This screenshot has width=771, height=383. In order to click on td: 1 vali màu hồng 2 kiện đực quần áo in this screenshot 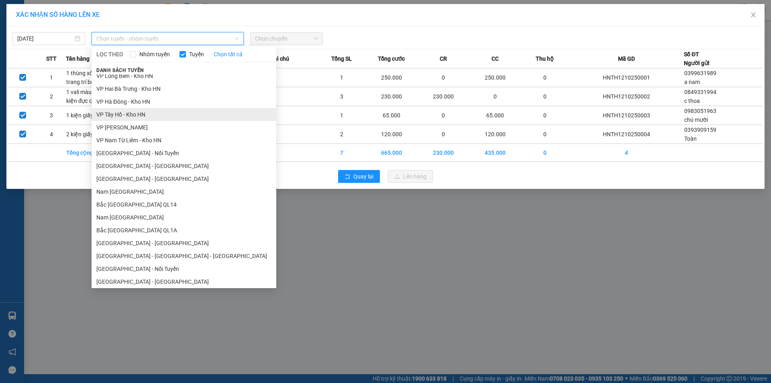, I will do `click(90, 96)`.